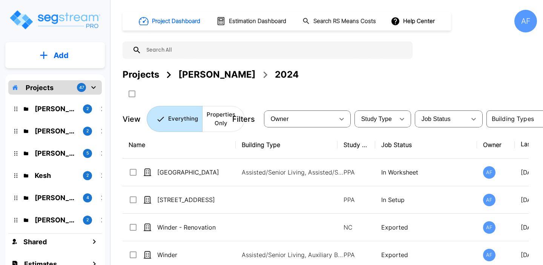 The height and width of the screenshot is (265, 543). I want to click on p: 4, so click(87, 198).